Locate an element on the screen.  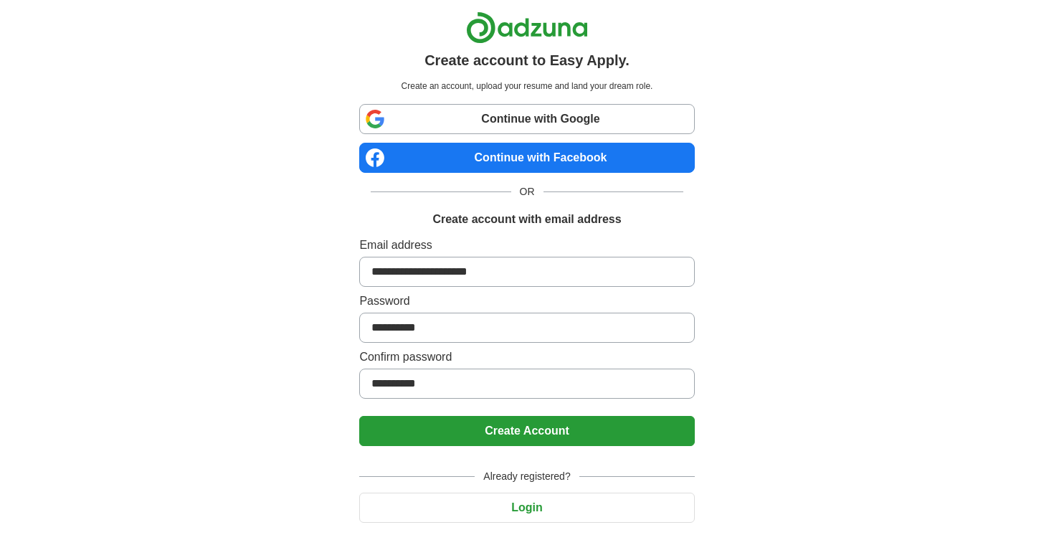
span: Already registered? is located at coordinates (526, 476).